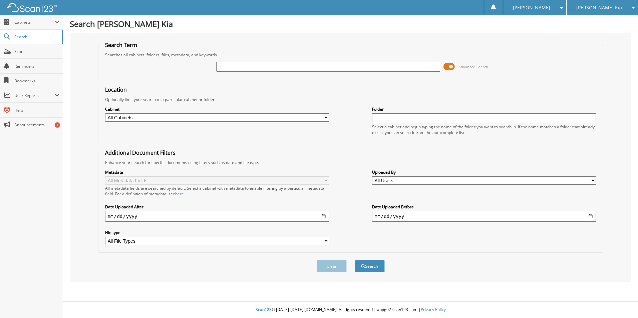 Image resolution: width=638 pixels, height=318 pixels. Describe the element at coordinates (217, 216) in the screenshot. I see `input: start` at that location.